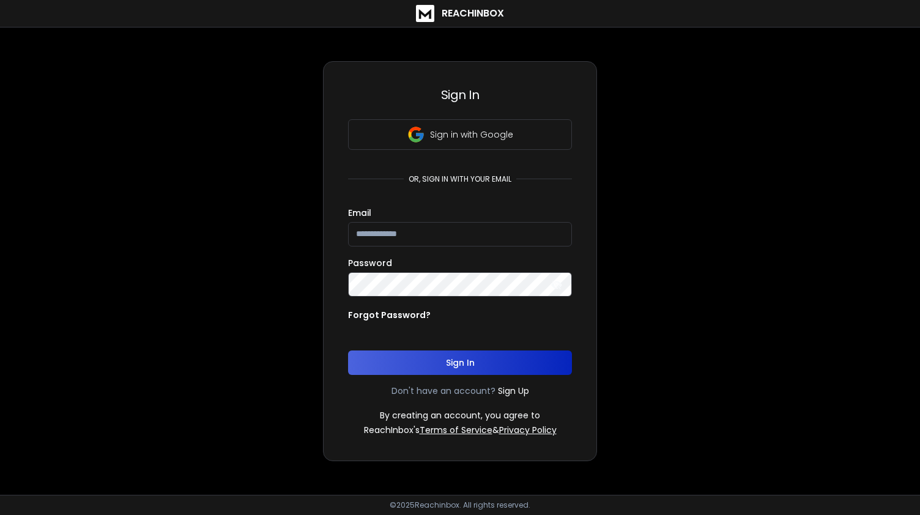 This screenshot has width=920, height=515. Describe the element at coordinates (460, 430) in the screenshot. I see `p: ReachInbox's &` at that location.